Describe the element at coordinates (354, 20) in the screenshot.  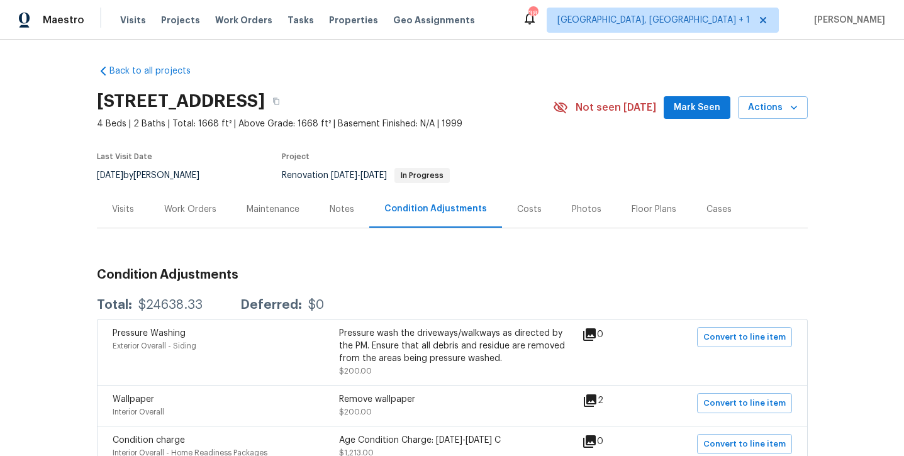
I see `span: Properties` at that location.